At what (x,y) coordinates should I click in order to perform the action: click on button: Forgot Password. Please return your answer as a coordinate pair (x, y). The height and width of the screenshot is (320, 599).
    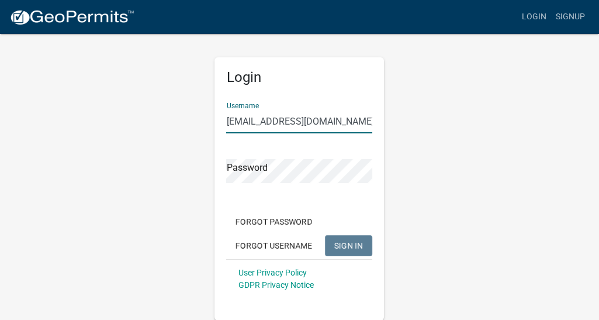
    Looking at the image, I should click on (274, 222).